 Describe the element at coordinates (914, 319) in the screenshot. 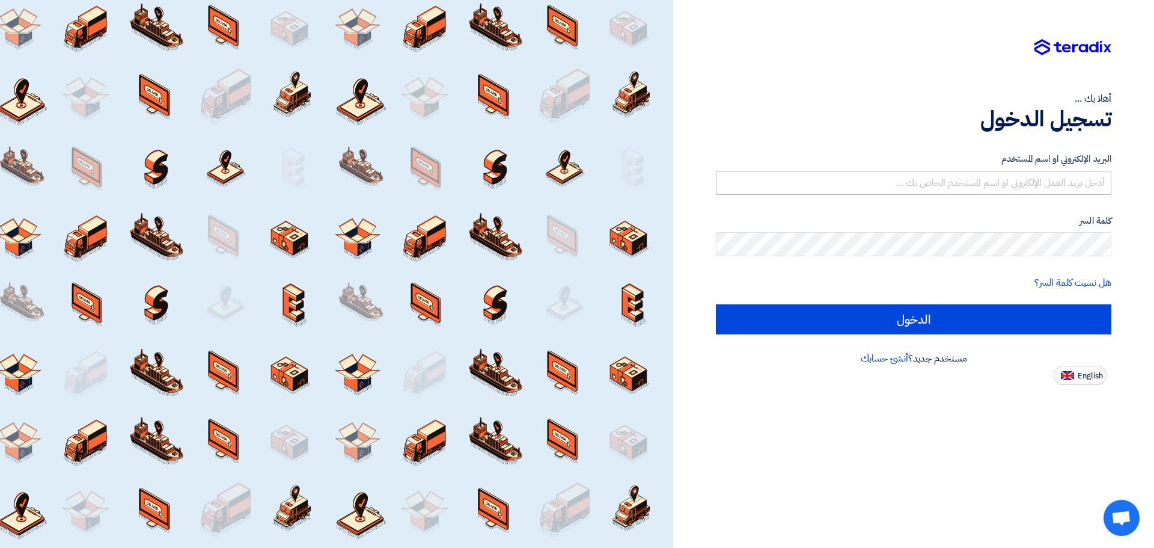

I see `input: الدخول` at that location.